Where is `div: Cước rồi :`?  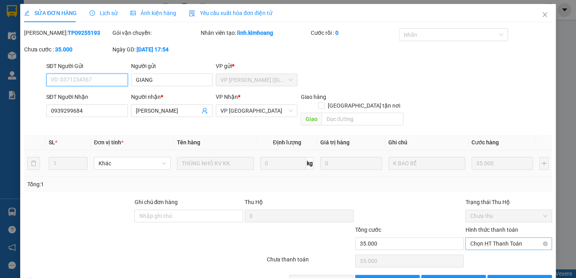
div: Cước rồi : is located at coordinates (354, 33).